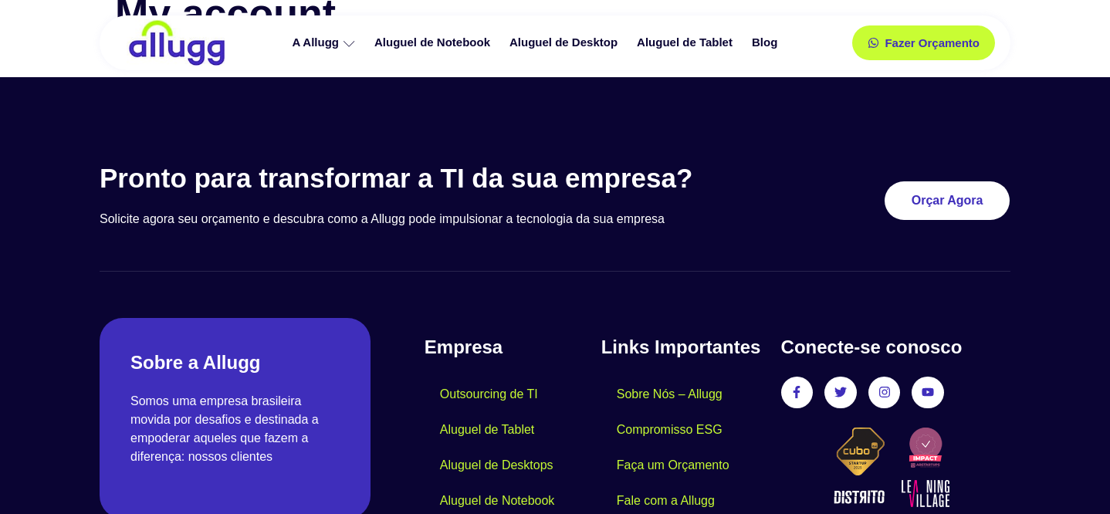 The width and height of the screenshot is (1110, 514). Describe the element at coordinates (488, 394) in the screenshot. I see `a: Outsourcing de TI` at that location.